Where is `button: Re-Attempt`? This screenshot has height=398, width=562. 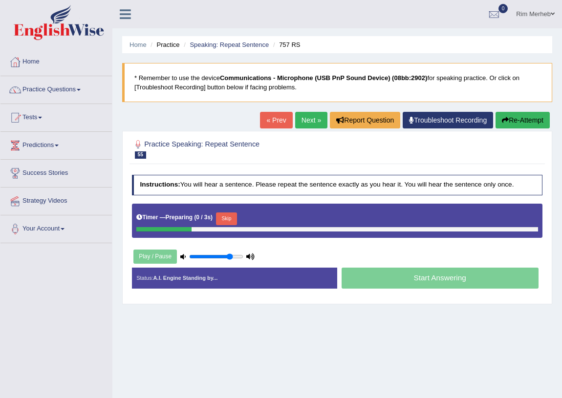
button: Re-Attempt is located at coordinates (522, 120).